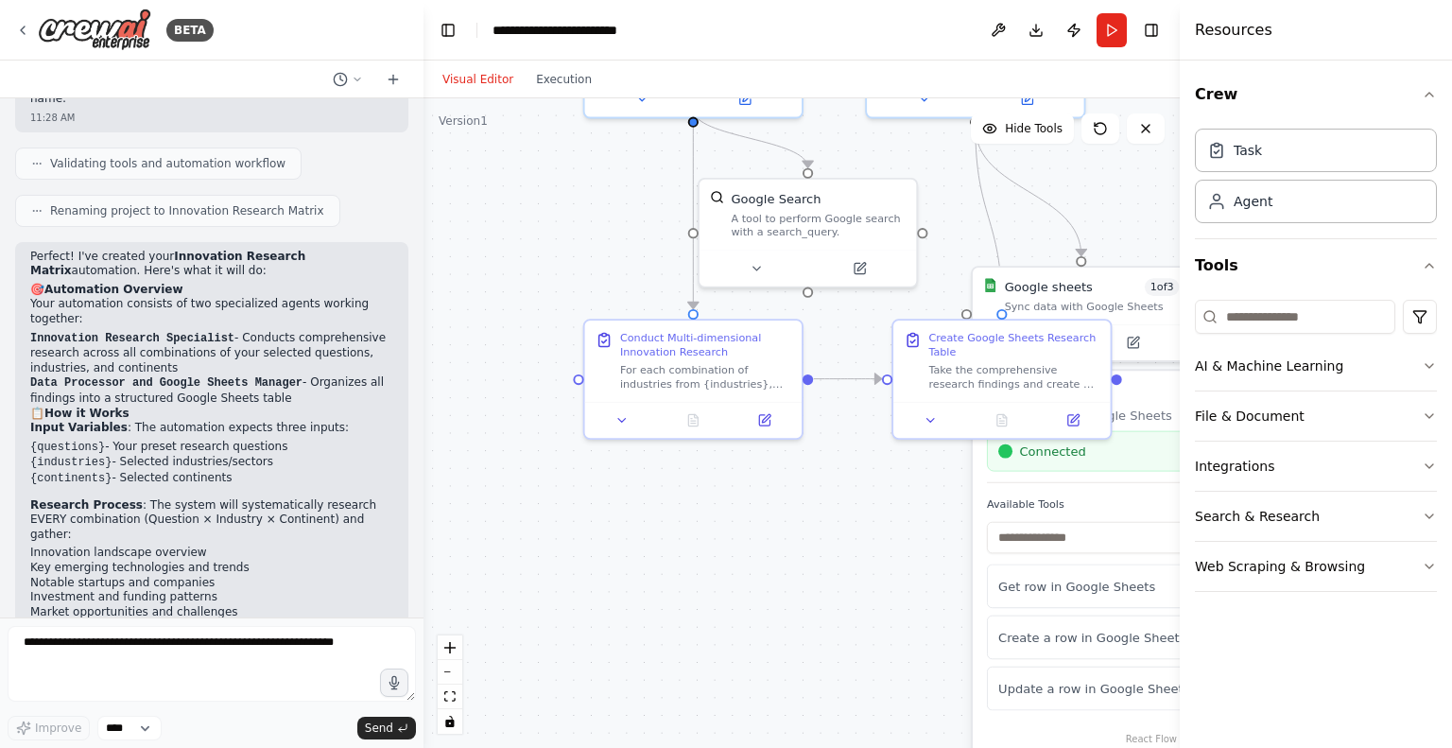 The width and height of the screenshot is (1452, 748). What do you see at coordinates (693, 379) in the screenshot?
I see `div: Conduct Multi-dimensional Innovation ResearchFor each combination of industries from {industries}...` at bounding box center [693, 379].